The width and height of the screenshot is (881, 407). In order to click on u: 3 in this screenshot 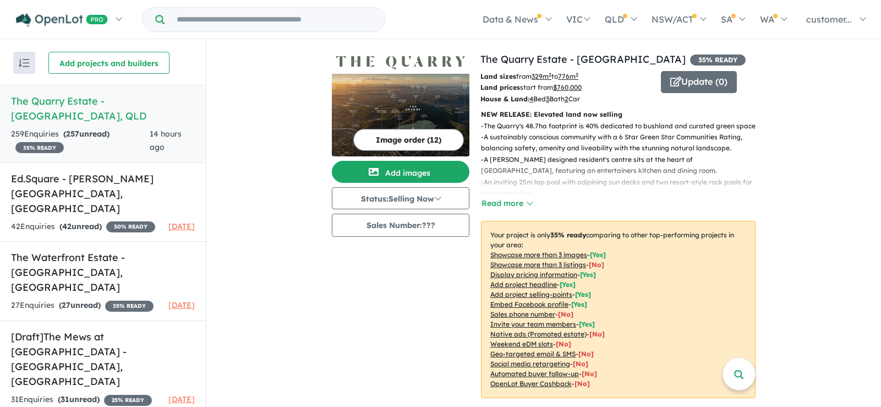, I will do `click(548, 99)`.